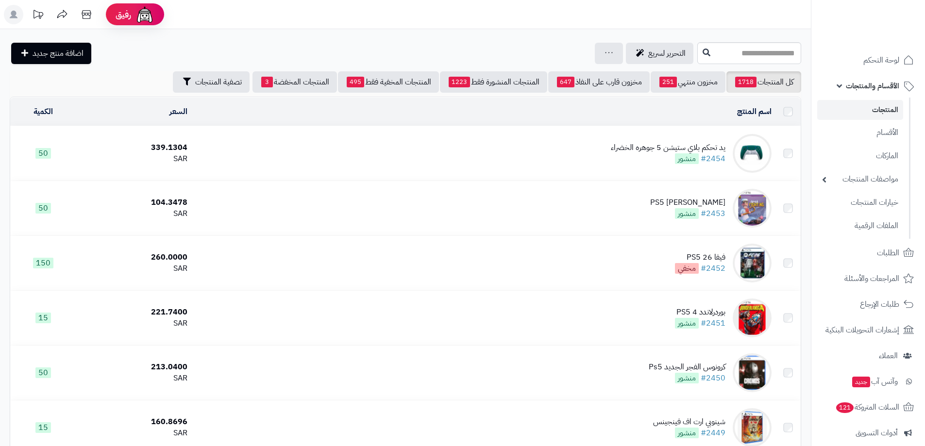 The height and width of the screenshot is (446, 925). I want to click on span: 495, so click(355, 82).